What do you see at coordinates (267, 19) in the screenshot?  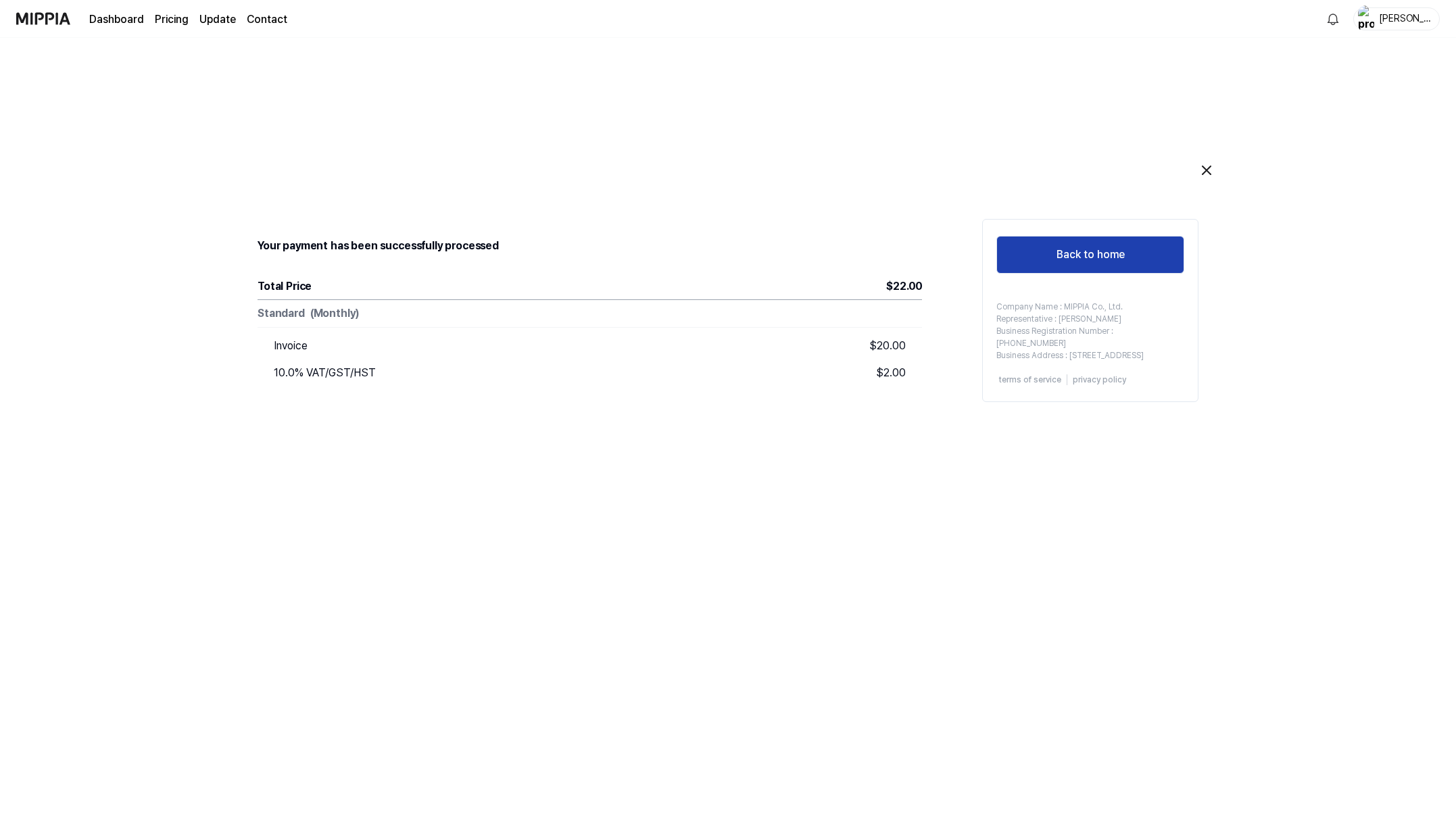 I see `a: Contact` at bounding box center [267, 19].